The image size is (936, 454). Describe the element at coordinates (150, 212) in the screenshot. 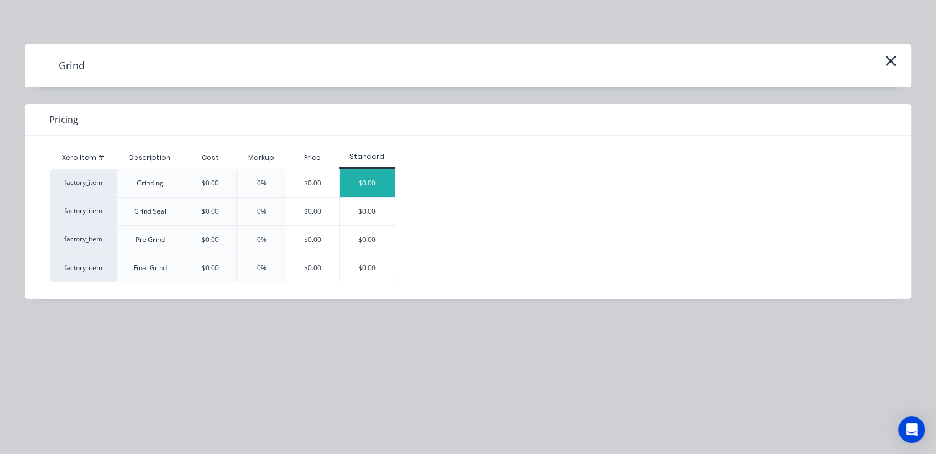

I see `div: Grind Seal` at that location.